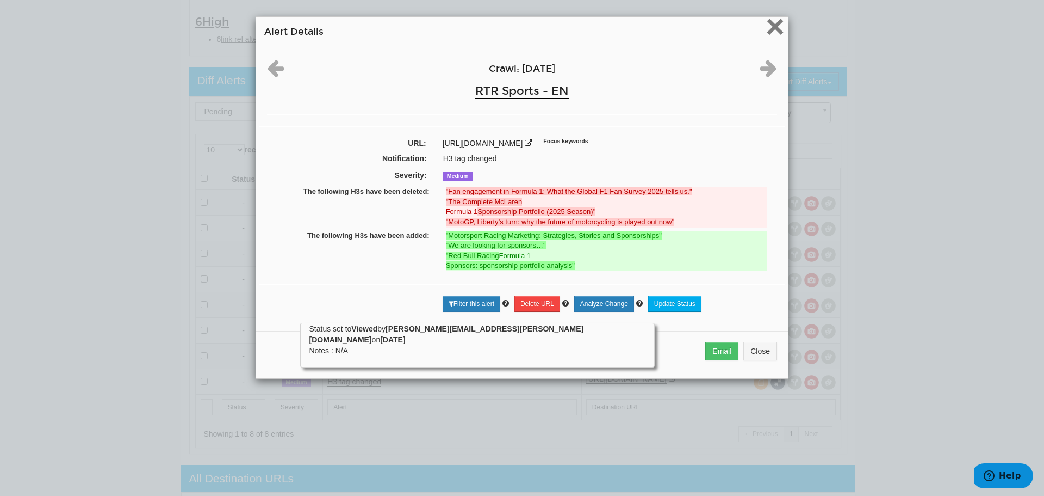 Image resolution: width=1044 pixels, height=496 pixels. What do you see at coordinates (484, 201) in the screenshot?
I see `strong: "The Complete McLaren` at bounding box center [484, 201].